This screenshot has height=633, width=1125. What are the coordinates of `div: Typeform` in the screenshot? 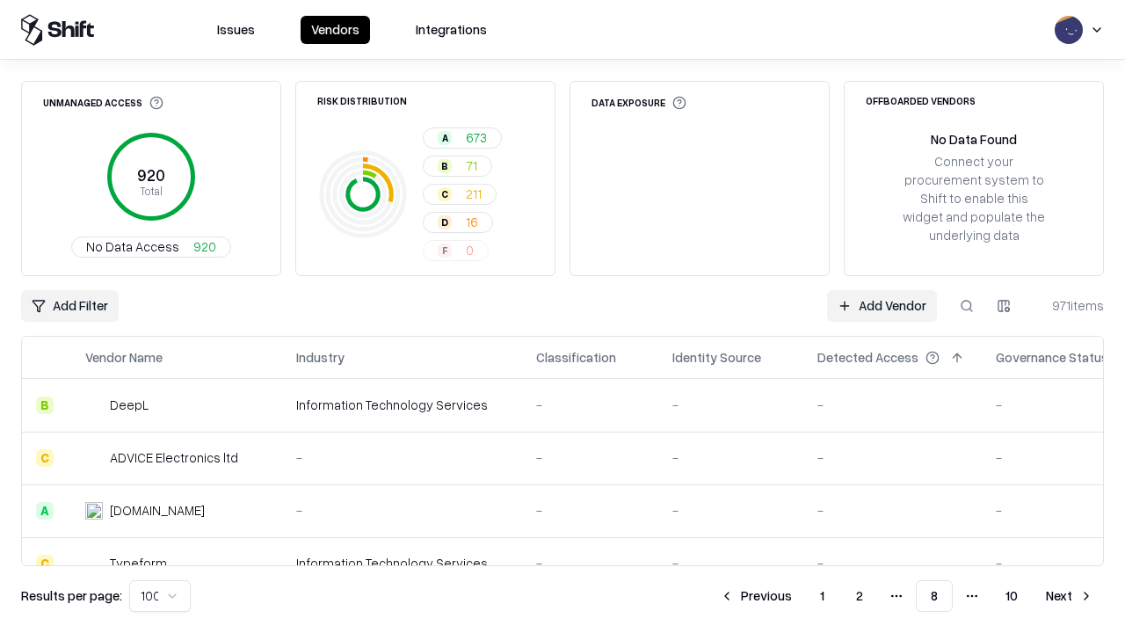 It's located at (138, 562).